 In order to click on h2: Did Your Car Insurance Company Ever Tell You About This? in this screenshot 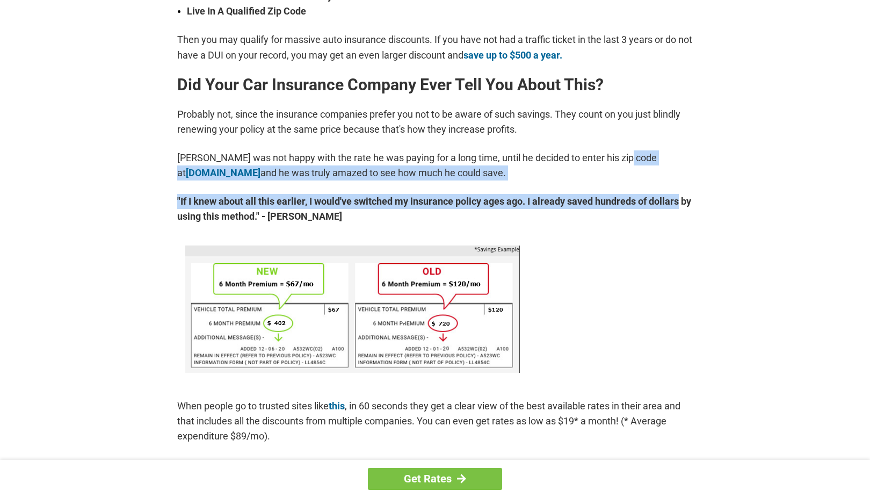, I will do `click(435, 85)`.